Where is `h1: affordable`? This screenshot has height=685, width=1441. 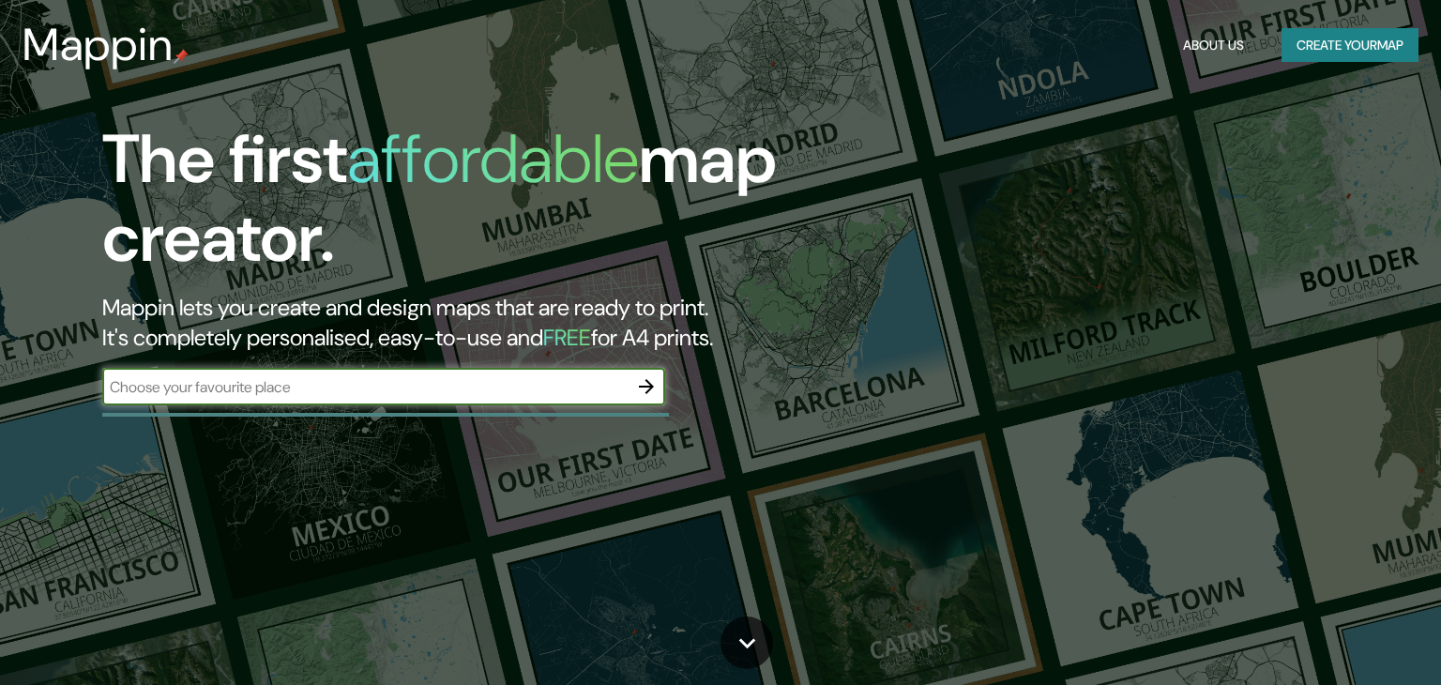
h1: affordable is located at coordinates (492, 159).